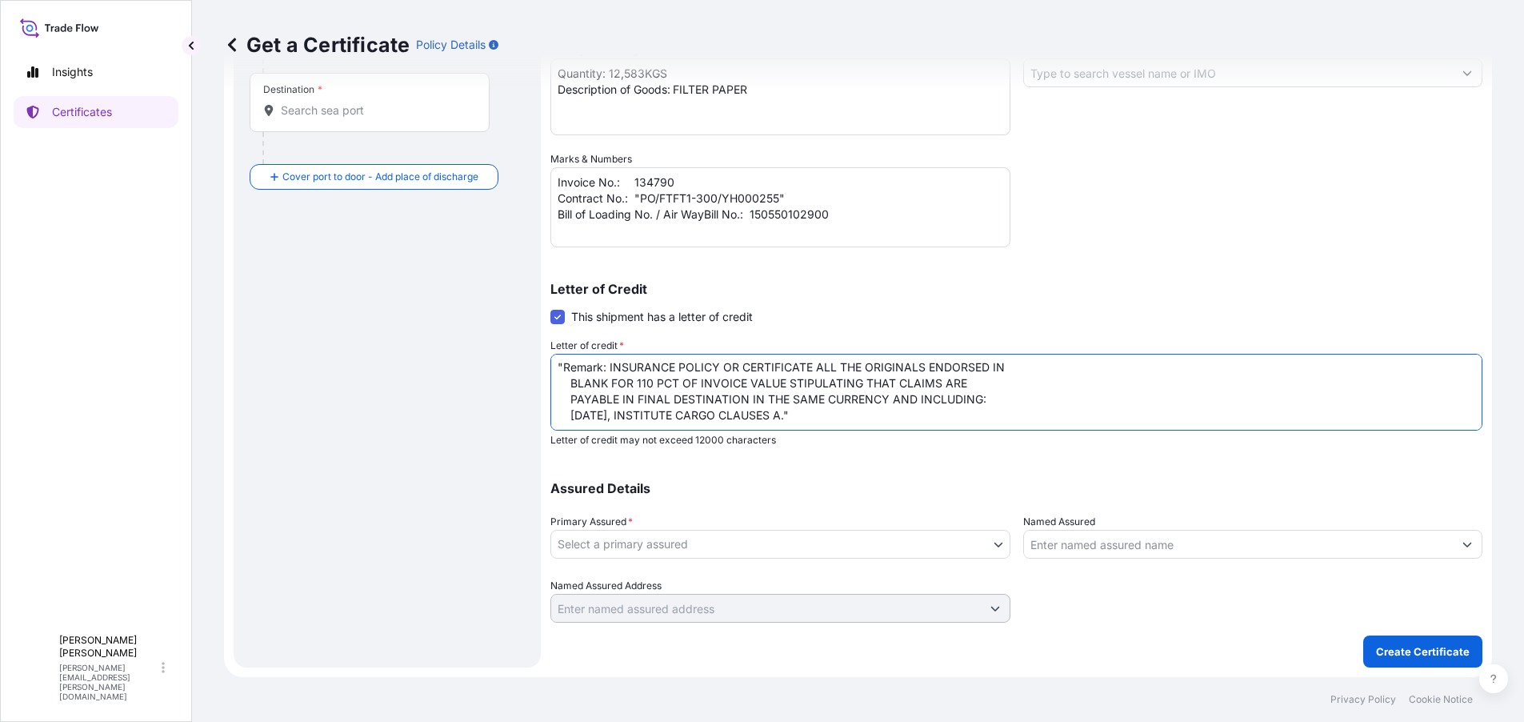  I want to click on input: Named Assured Address, so click(766, 608).